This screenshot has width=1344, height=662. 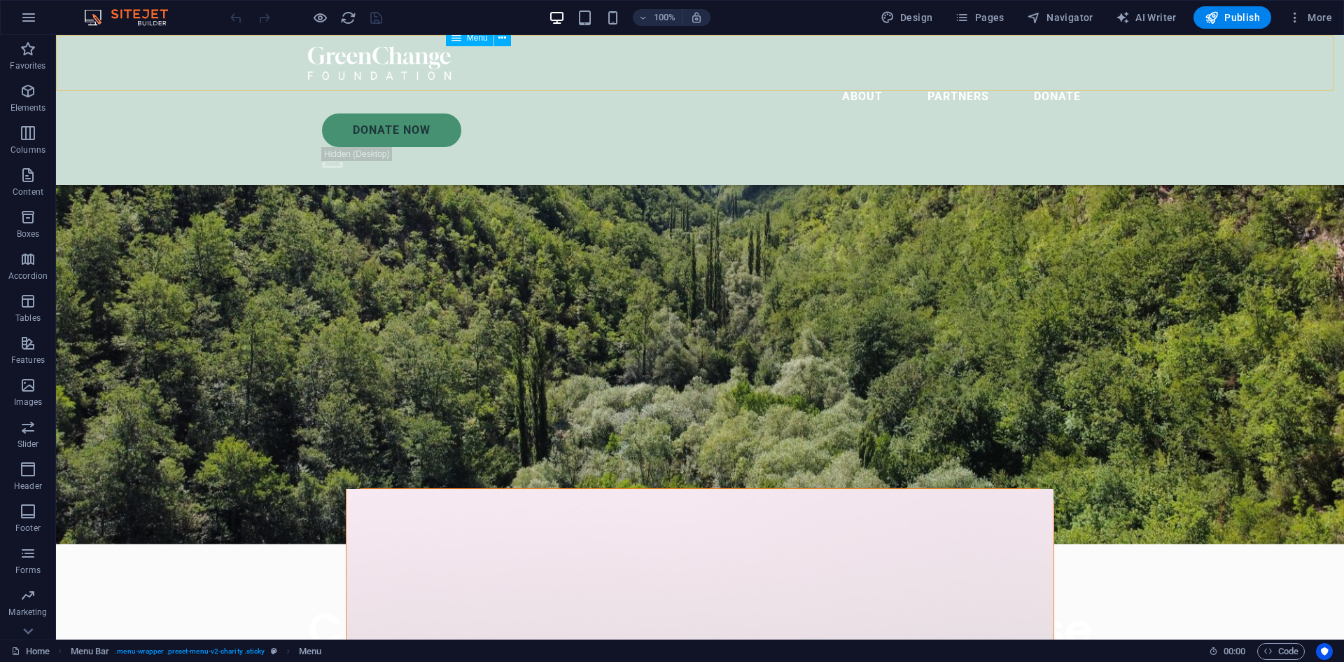 What do you see at coordinates (348, 18) in the screenshot?
I see `i: Reload page` at bounding box center [348, 18].